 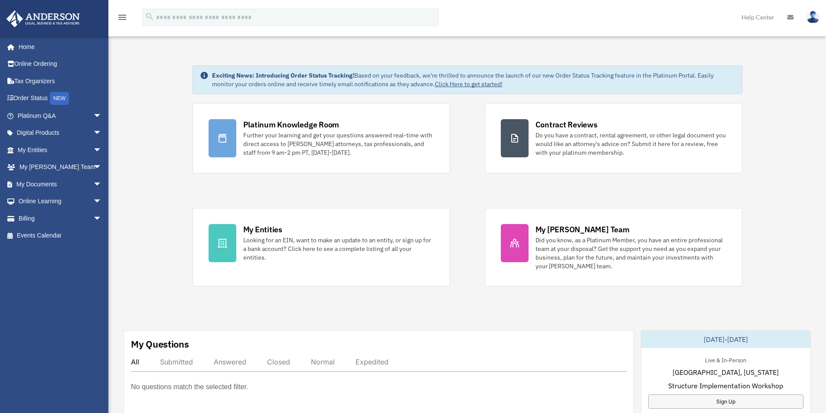 I want to click on a: My Entitiesarrow_drop_down, so click(x=60, y=150).